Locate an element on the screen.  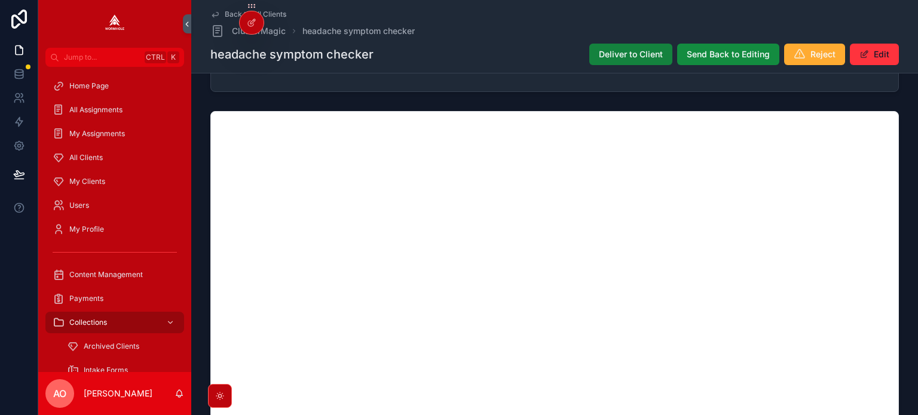
button: Jump to...CtrlK is located at coordinates (115, 57).